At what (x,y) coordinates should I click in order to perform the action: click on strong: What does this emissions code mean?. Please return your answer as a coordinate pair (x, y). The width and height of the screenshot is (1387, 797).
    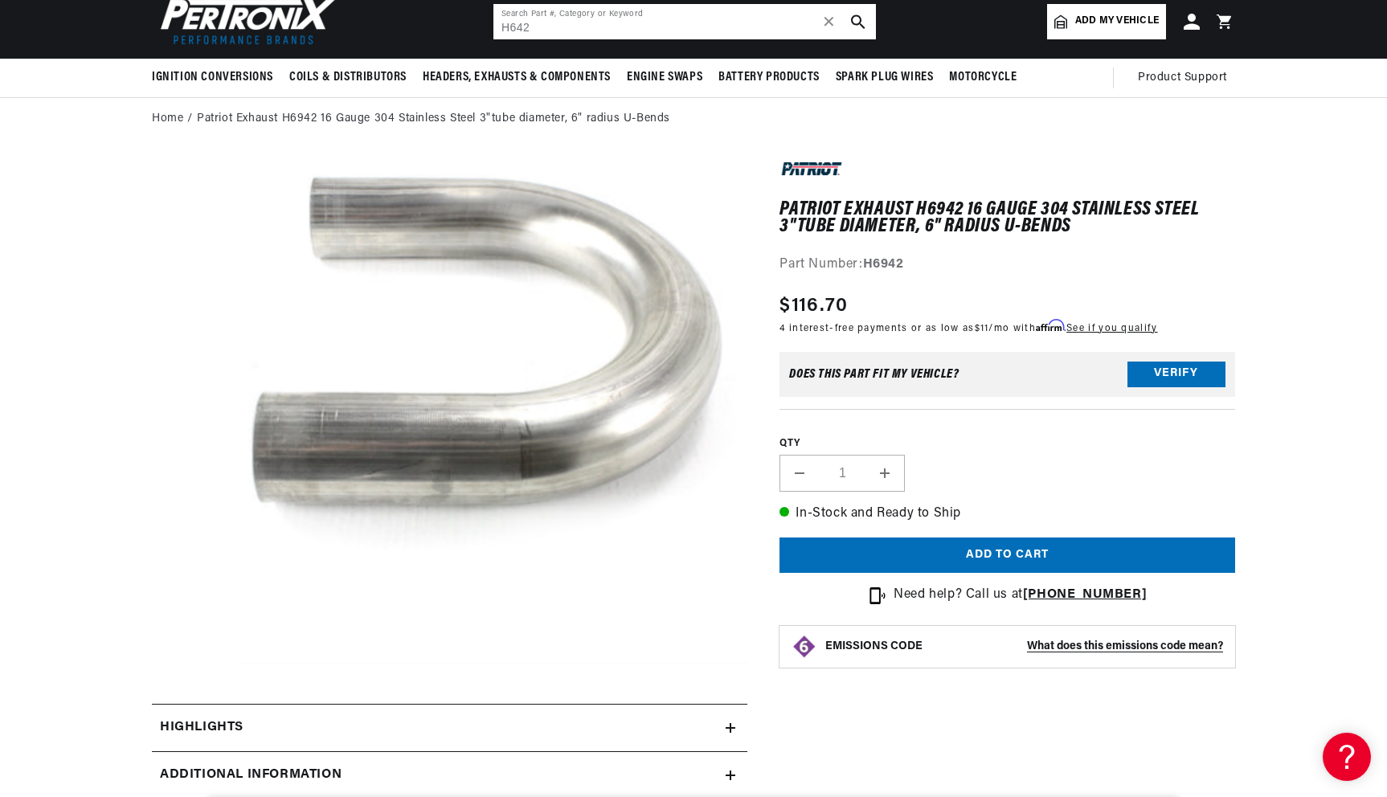
    Looking at the image, I should click on (1125, 646).